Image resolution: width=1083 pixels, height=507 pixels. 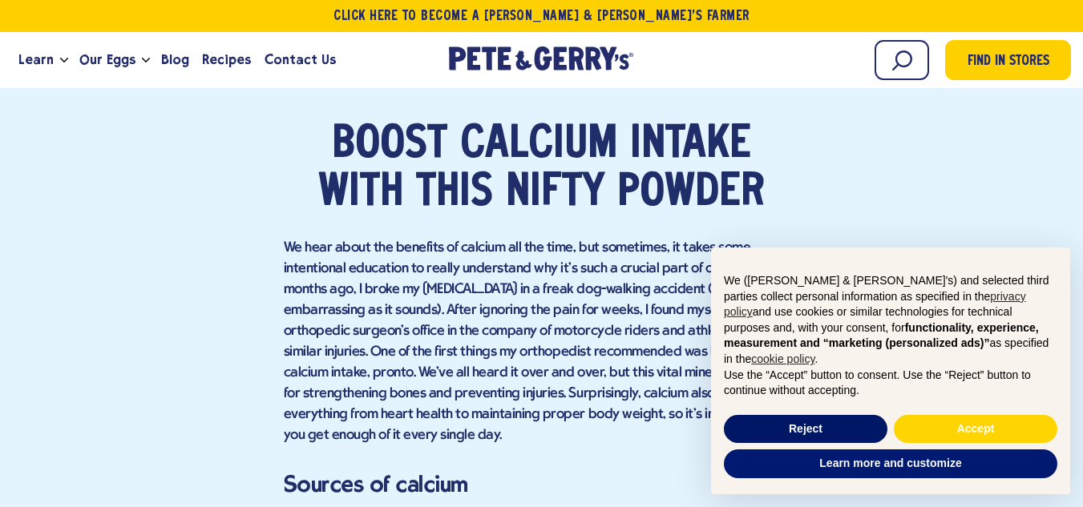 I want to click on span: Contact Us, so click(x=300, y=59).